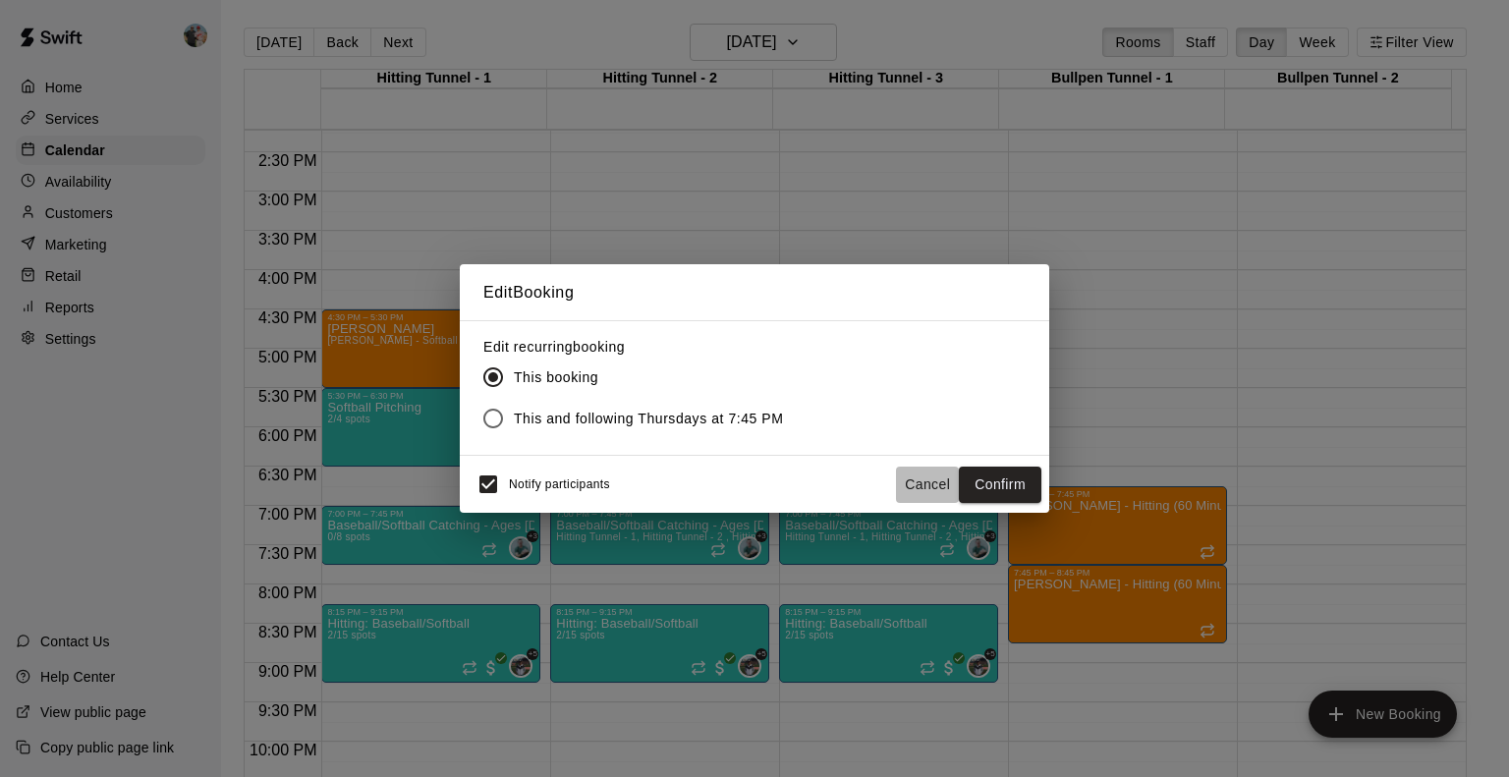 The width and height of the screenshot is (1509, 777). Describe the element at coordinates (754, 293) in the screenshot. I see `h2: Edit Booking` at that location.